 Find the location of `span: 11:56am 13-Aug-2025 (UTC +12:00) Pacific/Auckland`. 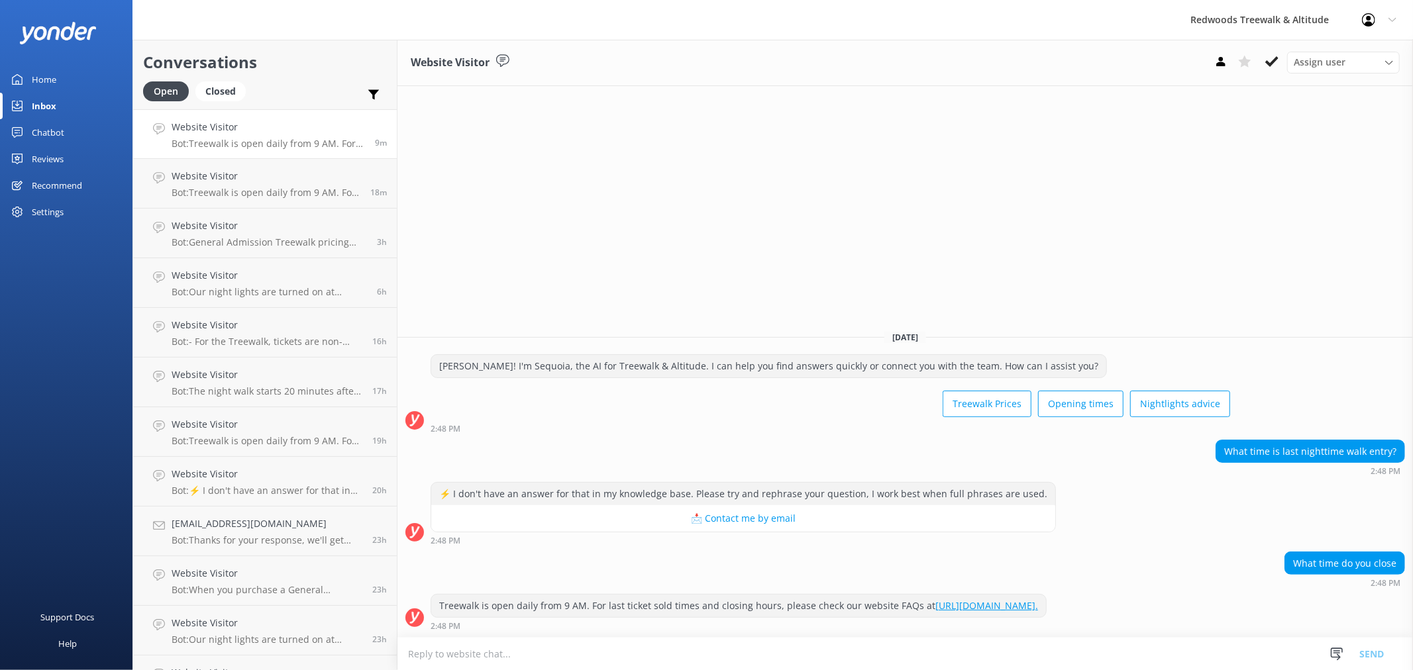

span: 11:56am 13-Aug-2025 (UTC +12:00) Pacific/Auckland is located at coordinates (382, 242).